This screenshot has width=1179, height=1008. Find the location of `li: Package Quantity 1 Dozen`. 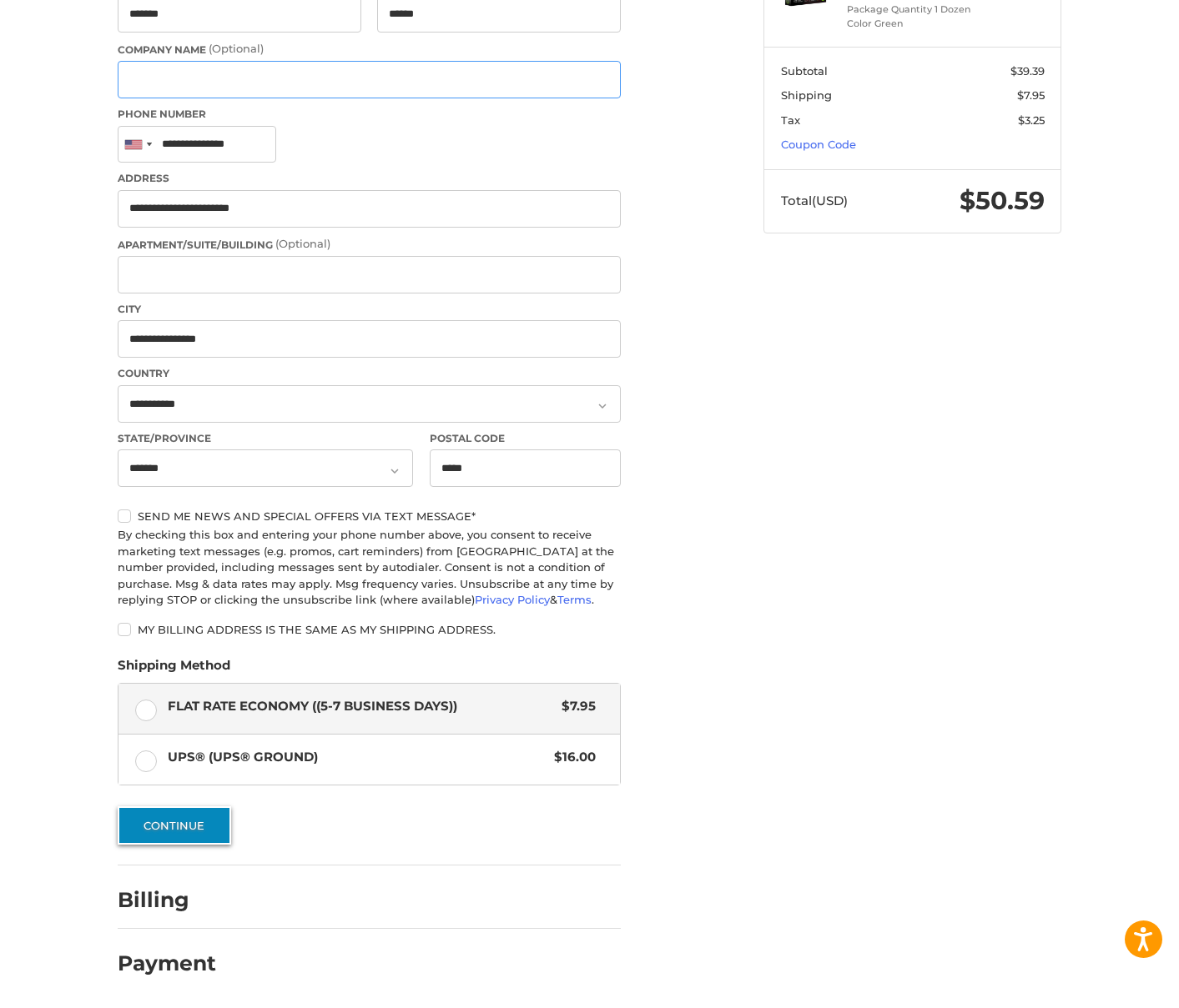

li: Package Quantity 1 Dozen is located at coordinates (910, 9).